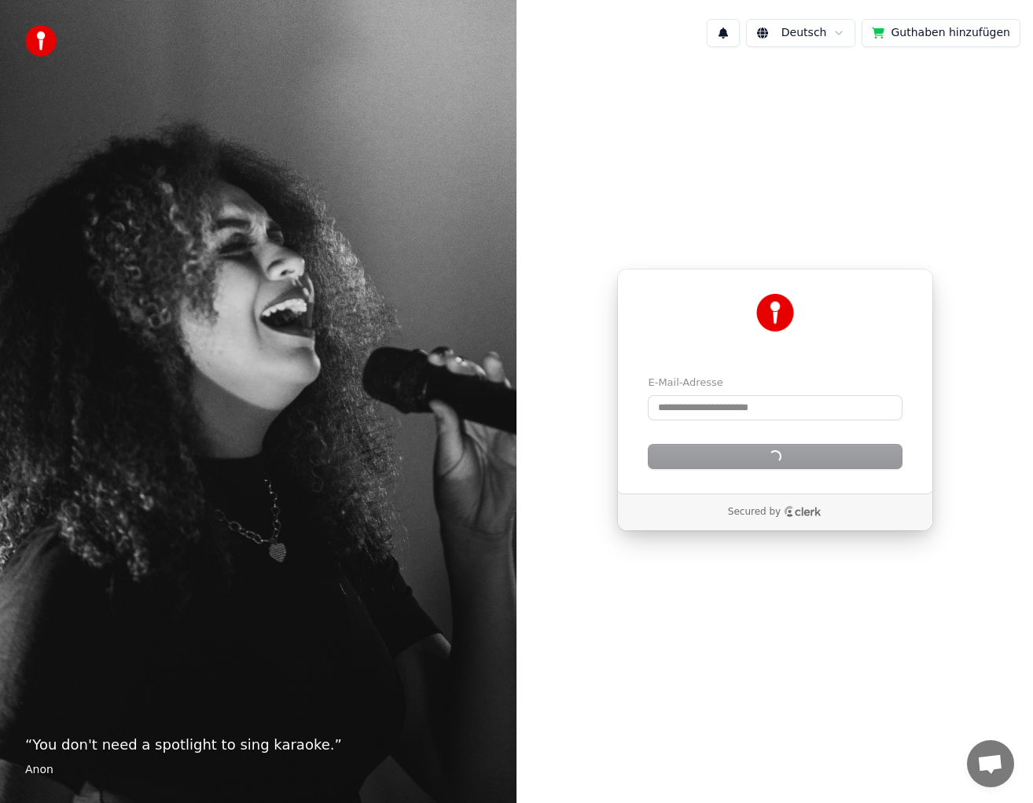 The image size is (1033, 803). Describe the element at coordinates (258, 770) in the screenshot. I see `footer: Anon` at that location.